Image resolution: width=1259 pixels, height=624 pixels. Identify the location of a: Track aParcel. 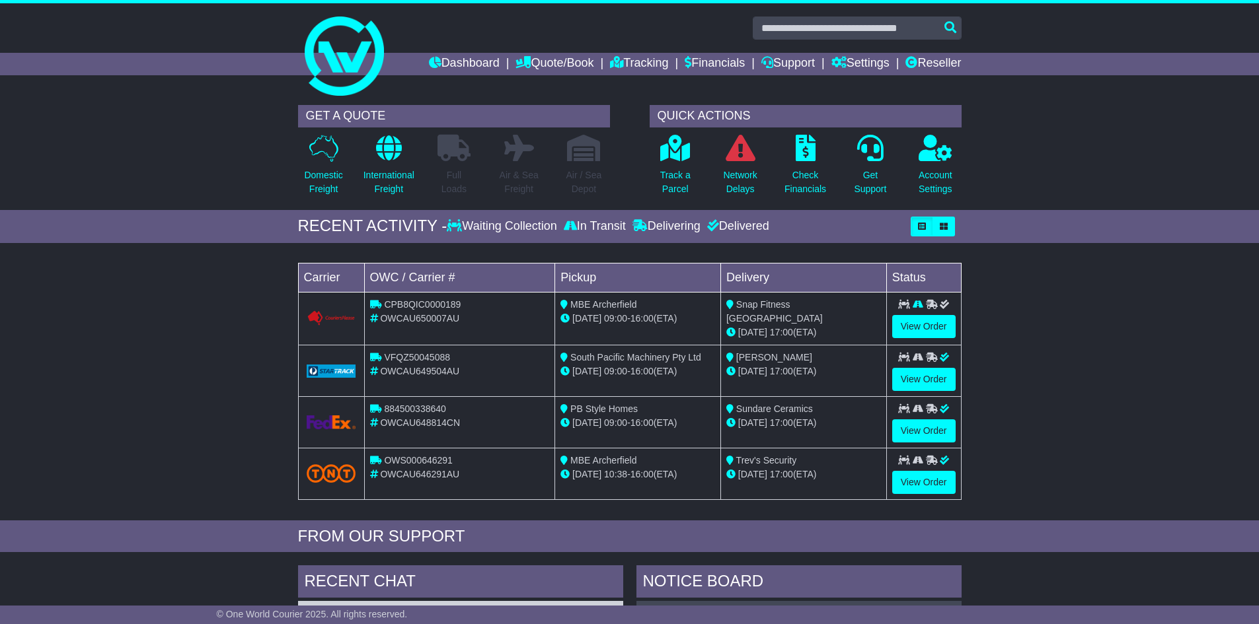
(675, 168).